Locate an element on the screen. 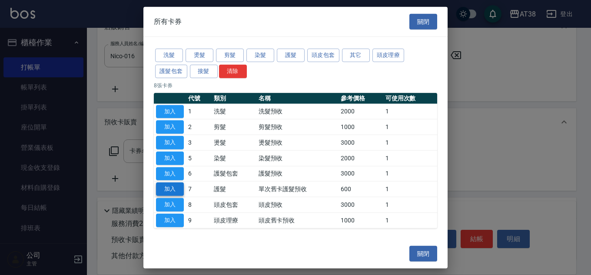 This screenshot has width=591, height=275. td: 洗髮 is located at coordinates (234, 112).